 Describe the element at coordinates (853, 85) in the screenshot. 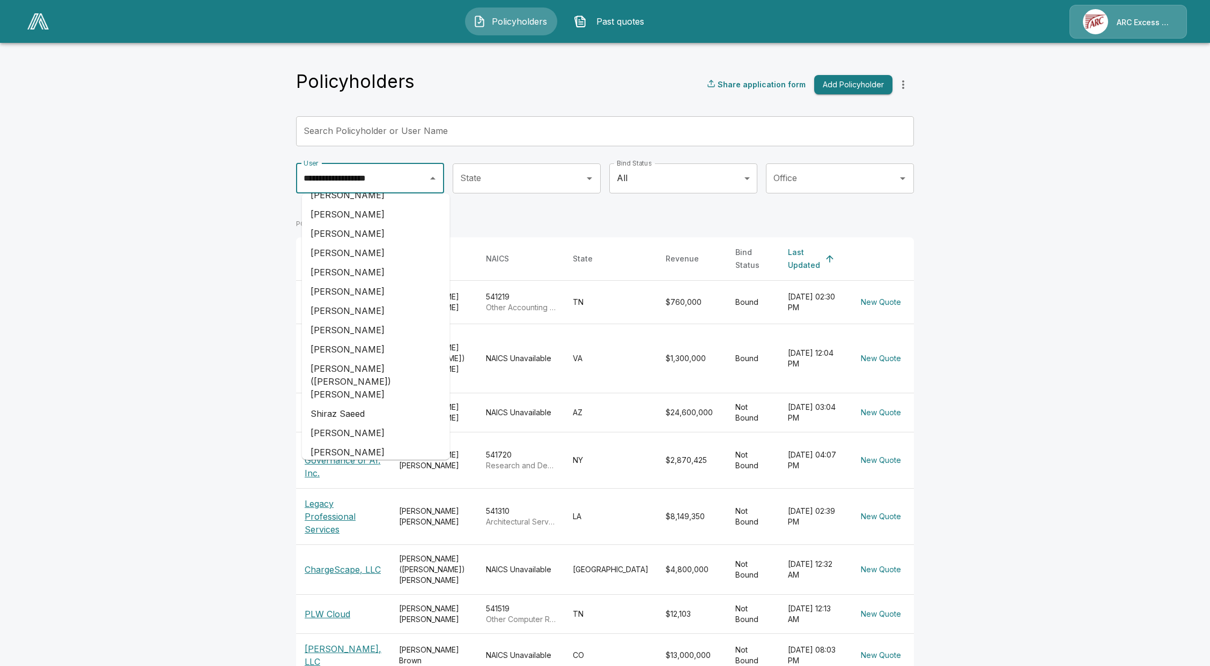

I see `button: Add Policyholder` at that location.